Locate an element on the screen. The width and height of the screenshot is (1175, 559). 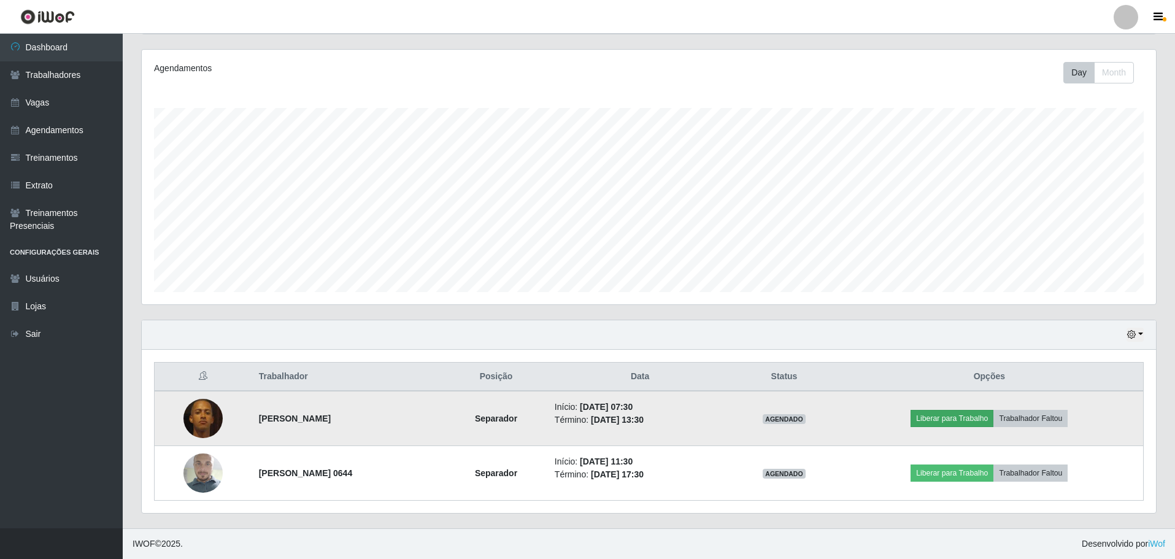
img: CoreUI Logo is located at coordinates (47, 17).